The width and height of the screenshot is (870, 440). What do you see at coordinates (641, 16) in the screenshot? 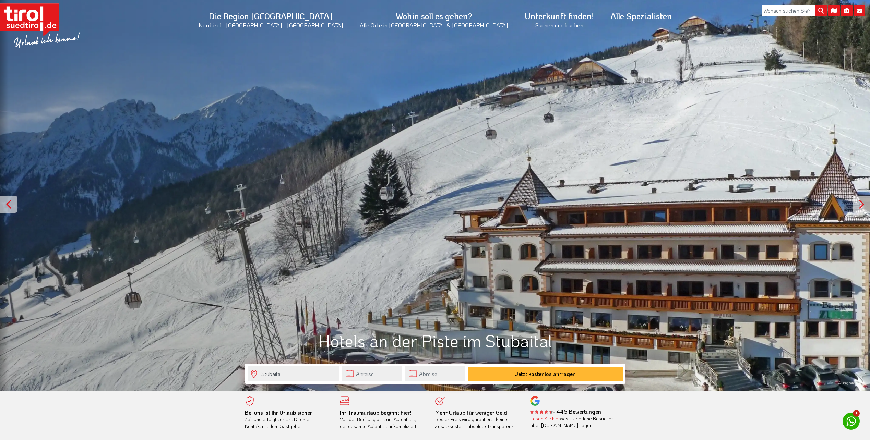
I see `a: Alle Spezialisten` at bounding box center [641, 16].